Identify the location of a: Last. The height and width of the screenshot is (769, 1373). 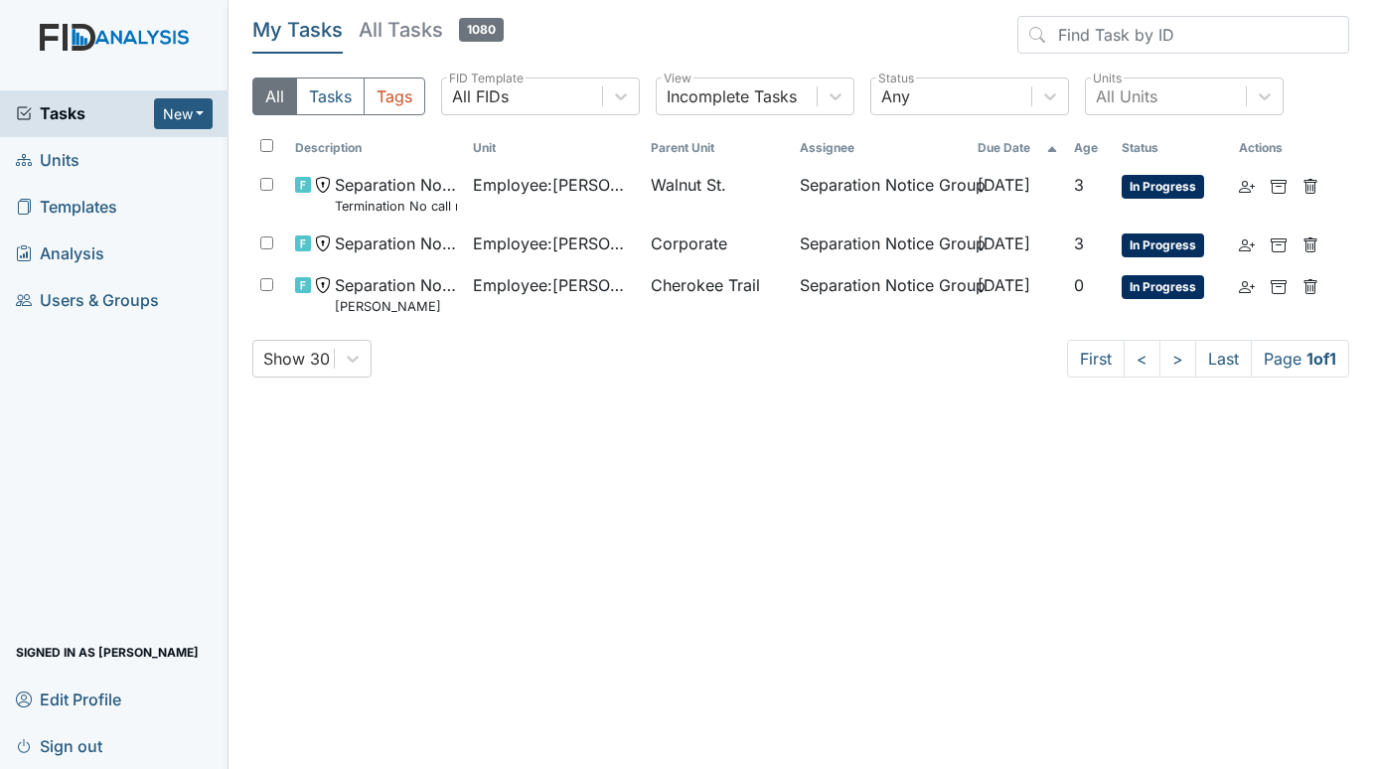
(1223, 359).